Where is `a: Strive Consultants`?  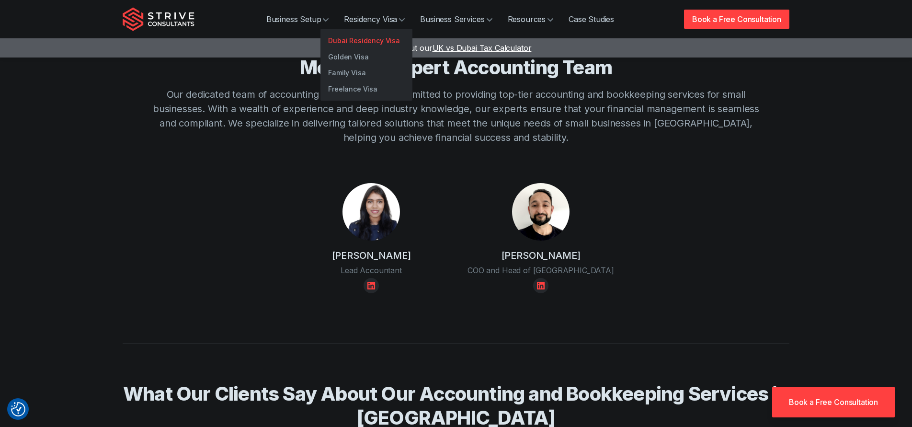 a: Strive Consultants is located at coordinates (159, 19).